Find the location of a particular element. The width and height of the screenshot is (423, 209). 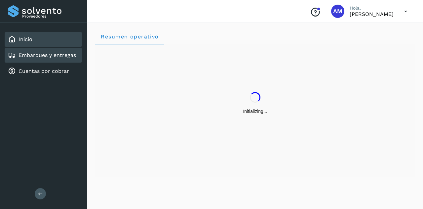

div: Cuentas por cobrar is located at coordinates (43, 71).